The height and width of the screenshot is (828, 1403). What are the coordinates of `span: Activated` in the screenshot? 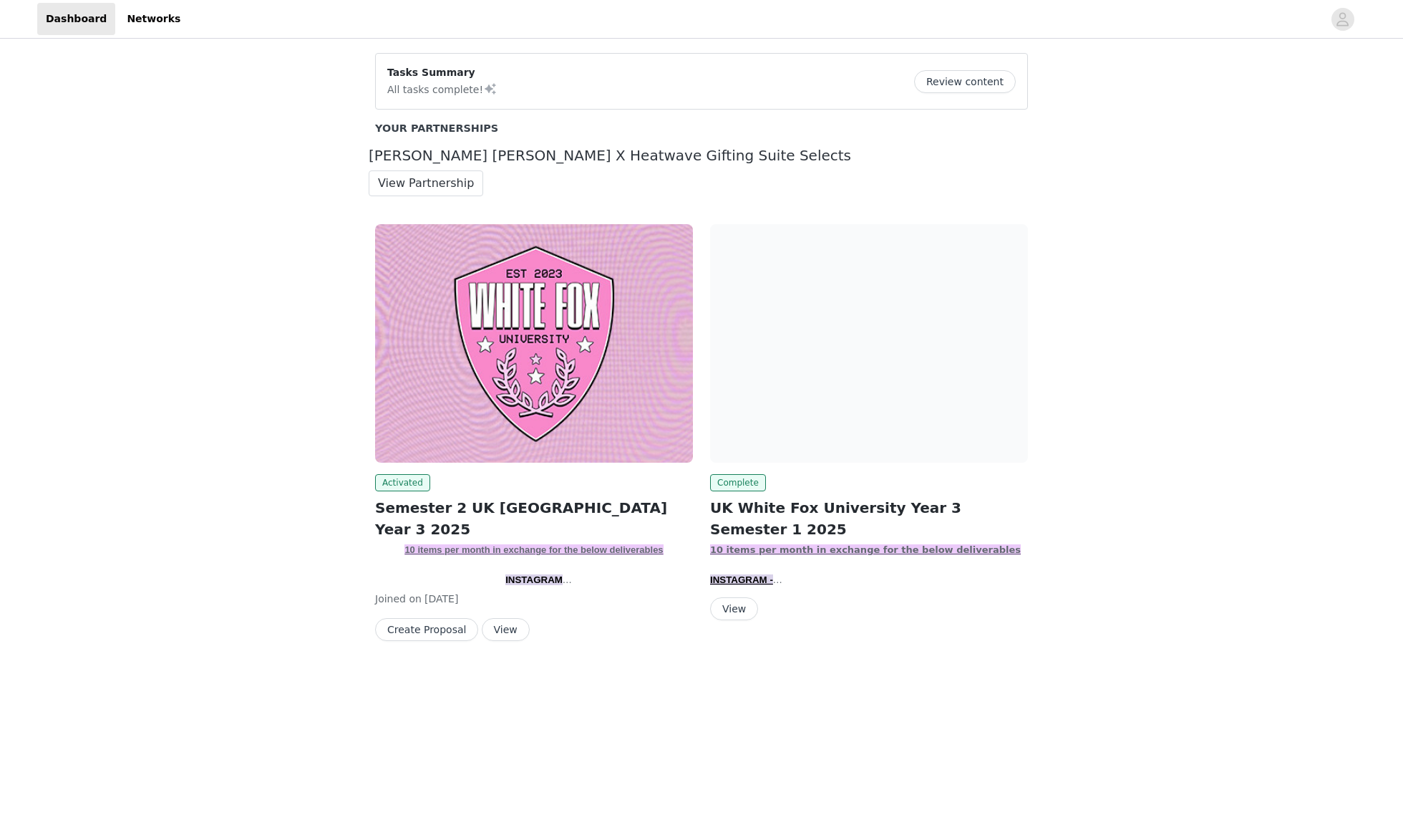 It's located at (402, 483).